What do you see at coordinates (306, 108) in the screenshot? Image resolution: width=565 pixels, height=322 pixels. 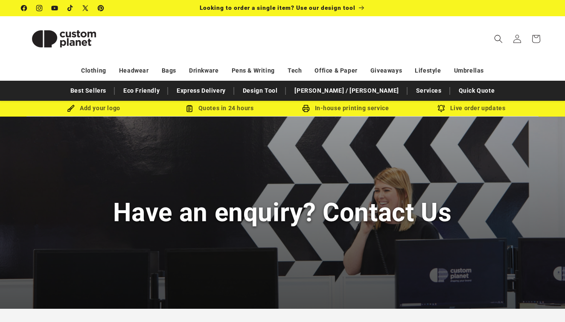 I see `img: In-house printing` at bounding box center [306, 108].